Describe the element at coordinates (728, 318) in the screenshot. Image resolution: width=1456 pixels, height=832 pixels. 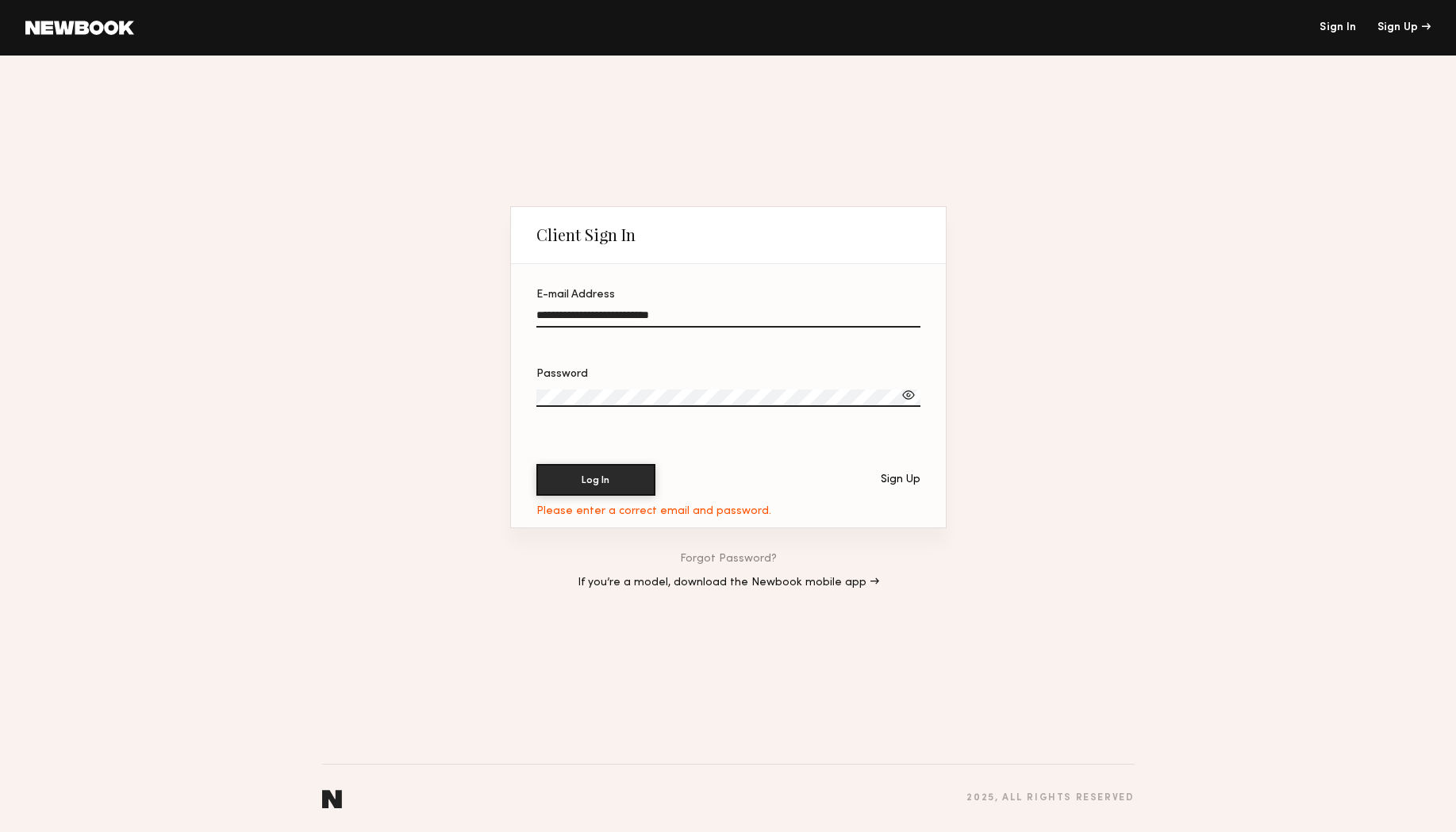
I see `input: E-mail Address` at that location.